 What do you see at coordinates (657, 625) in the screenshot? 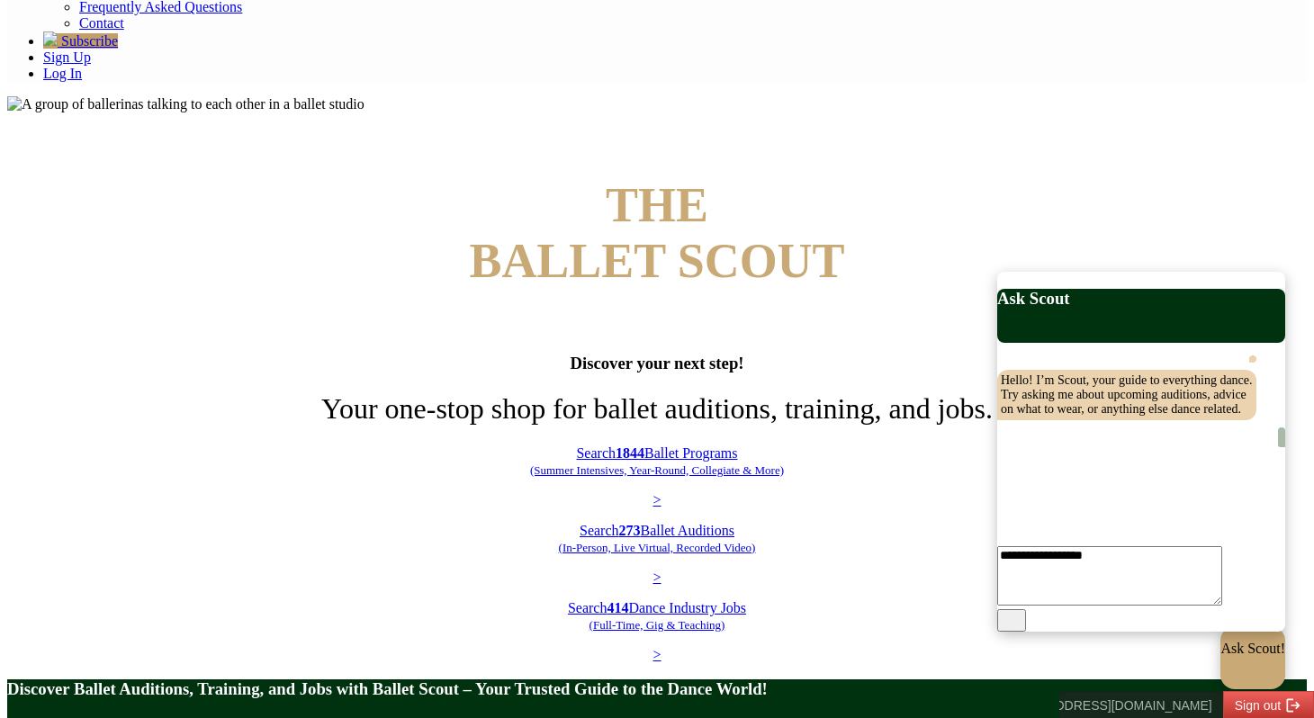
I see `span: (Full-Time, Gig & Teaching)` at bounding box center [657, 625].